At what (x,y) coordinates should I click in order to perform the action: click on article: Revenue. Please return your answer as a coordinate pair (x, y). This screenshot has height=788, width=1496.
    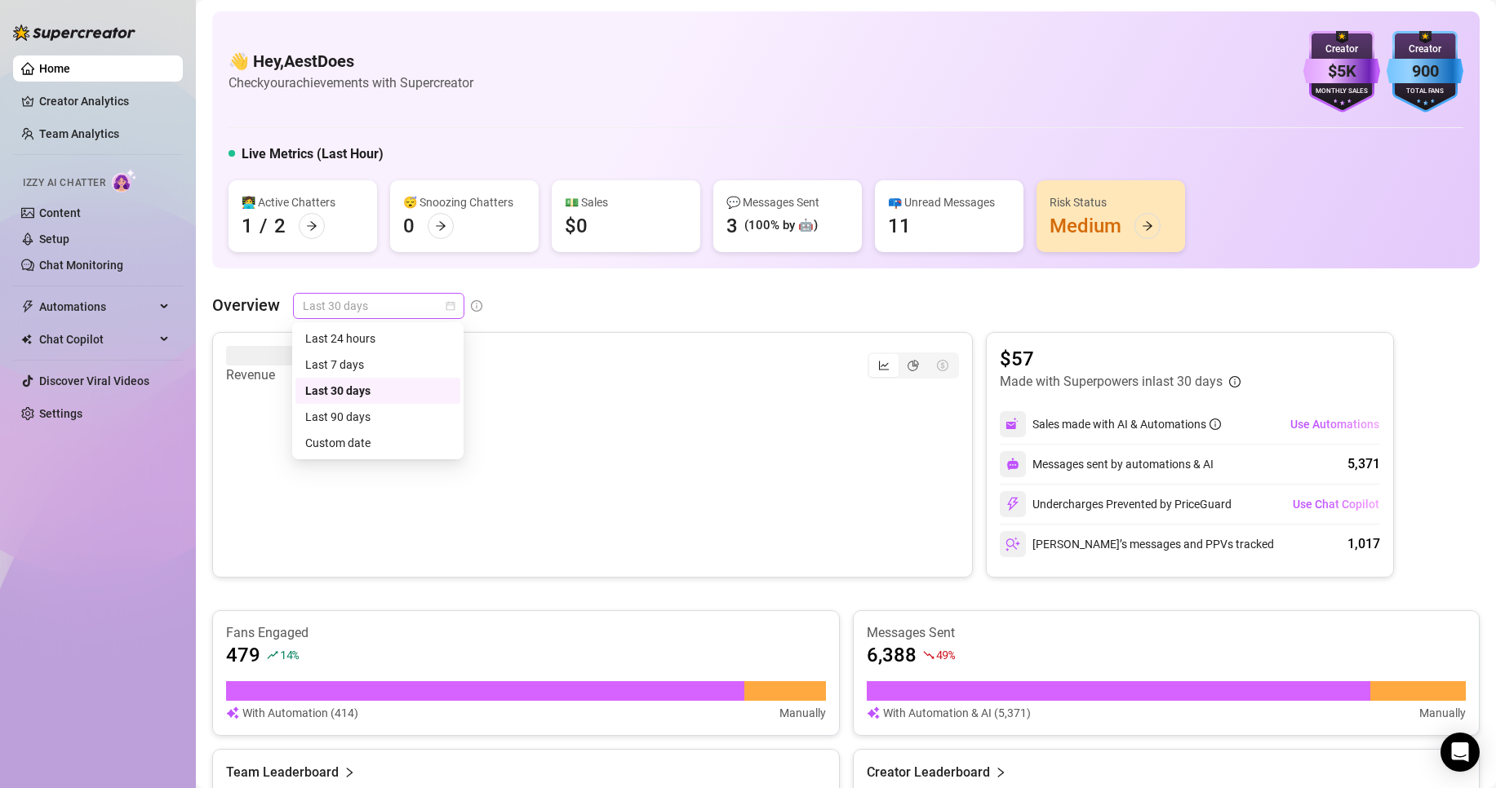
    Looking at the image, I should click on (275, 375).